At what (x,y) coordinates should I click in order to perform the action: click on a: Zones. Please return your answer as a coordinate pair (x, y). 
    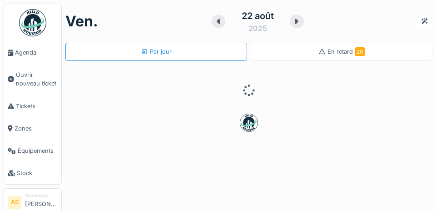
    Looking at the image, I should click on (33, 128).